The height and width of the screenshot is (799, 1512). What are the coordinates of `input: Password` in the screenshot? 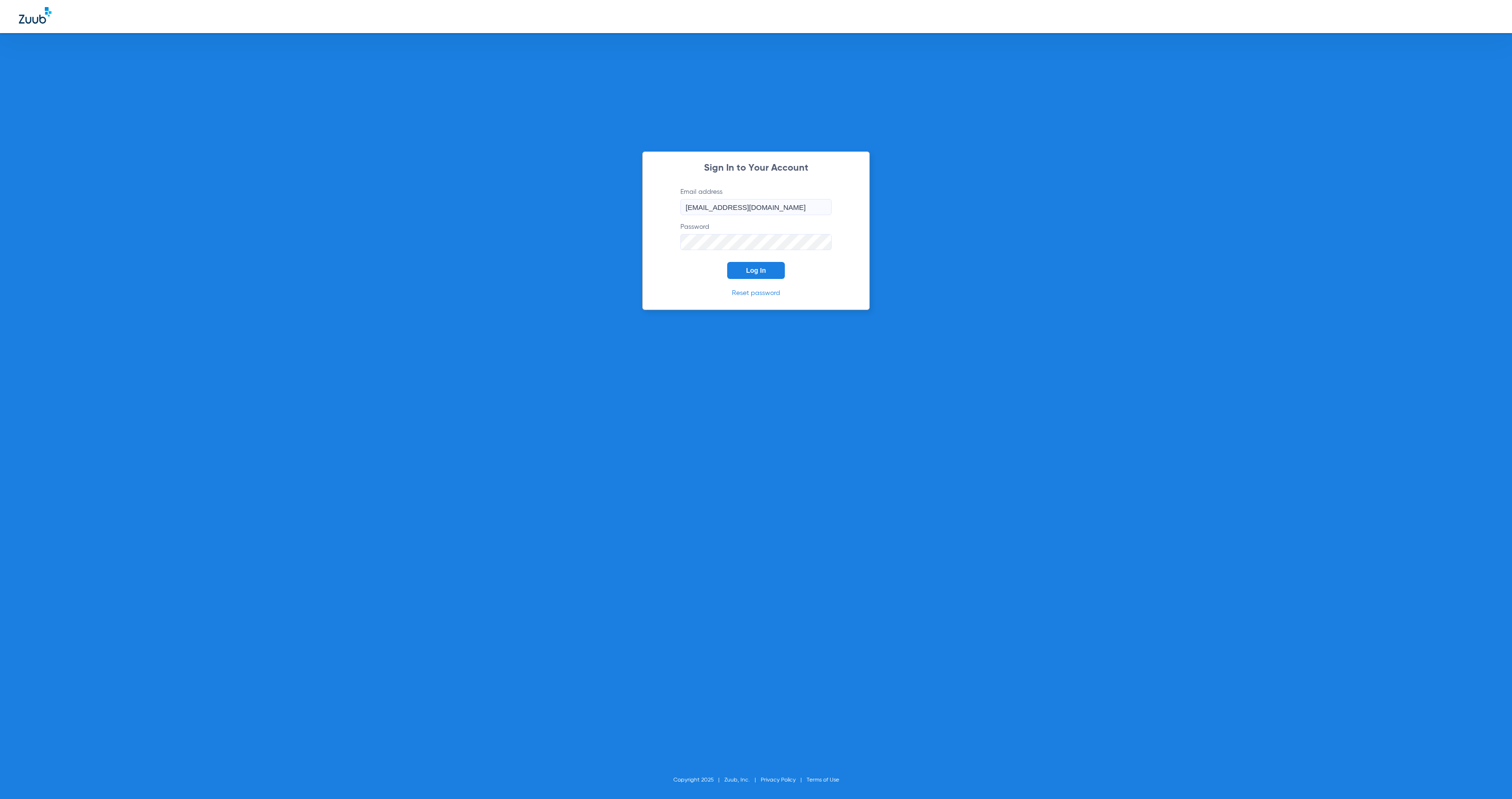 It's located at (756, 242).